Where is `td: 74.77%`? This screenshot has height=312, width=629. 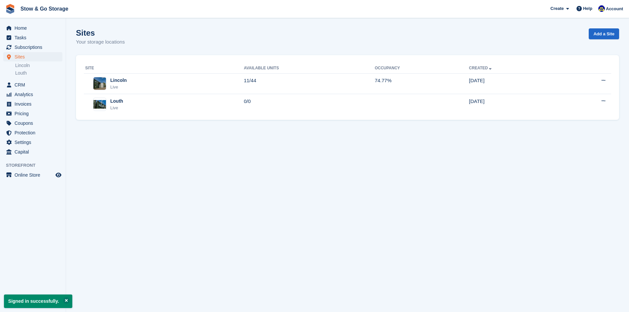 td: 74.77% is located at coordinates (422, 84).